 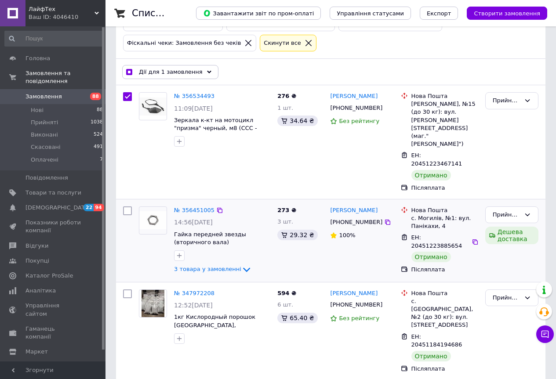 I want to click on span: Маркет, so click(x=36, y=352).